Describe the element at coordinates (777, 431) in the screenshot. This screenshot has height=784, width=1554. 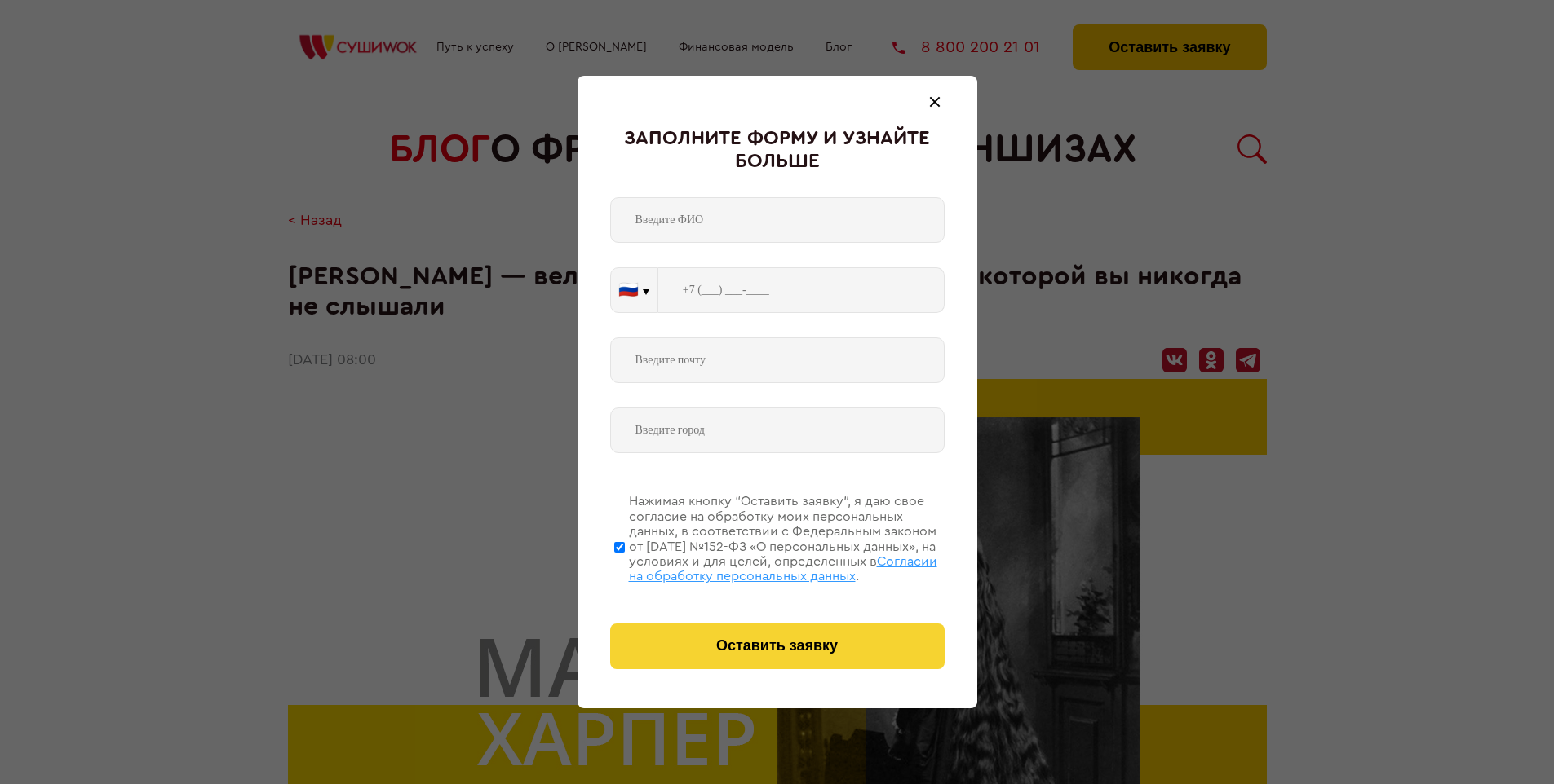
I see `input: Введите город` at that location.